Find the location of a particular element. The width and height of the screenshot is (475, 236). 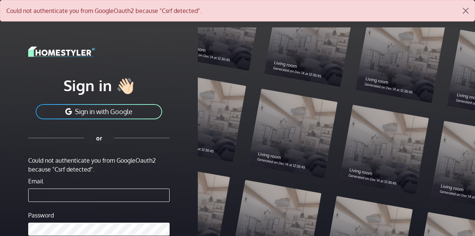

button: Sign in with Google is located at coordinates (99, 112).